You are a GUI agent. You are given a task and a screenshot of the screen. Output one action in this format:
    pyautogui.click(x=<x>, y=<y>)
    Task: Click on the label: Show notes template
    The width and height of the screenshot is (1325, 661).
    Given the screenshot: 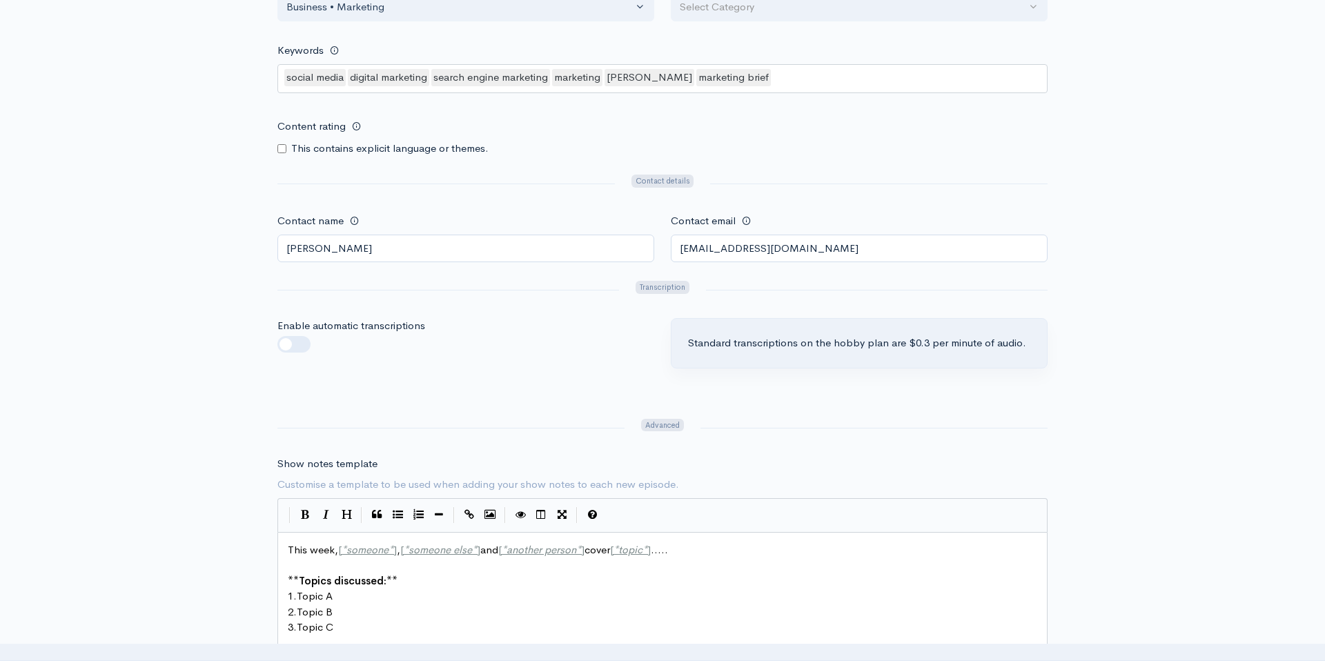 What is the action you would take?
    pyautogui.click(x=327, y=464)
    